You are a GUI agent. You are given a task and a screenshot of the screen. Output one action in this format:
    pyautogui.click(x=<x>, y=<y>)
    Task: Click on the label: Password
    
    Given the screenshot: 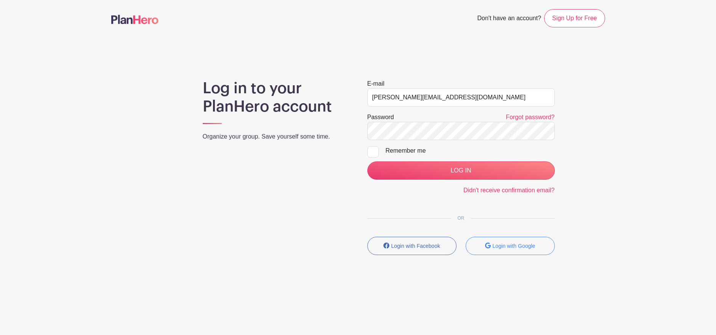 What is the action you would take?
    pyautogui.click(x=381, y=117)
    